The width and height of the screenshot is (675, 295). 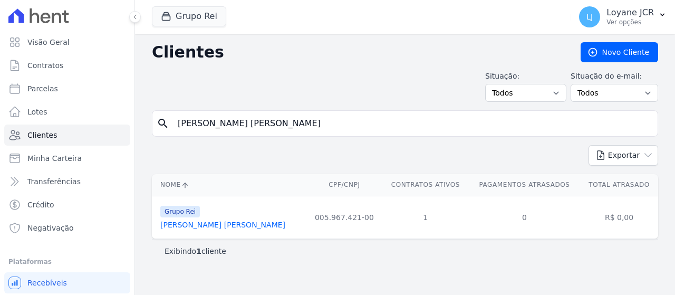 I want to click on label: Situação:, so click(x=526, y=76).